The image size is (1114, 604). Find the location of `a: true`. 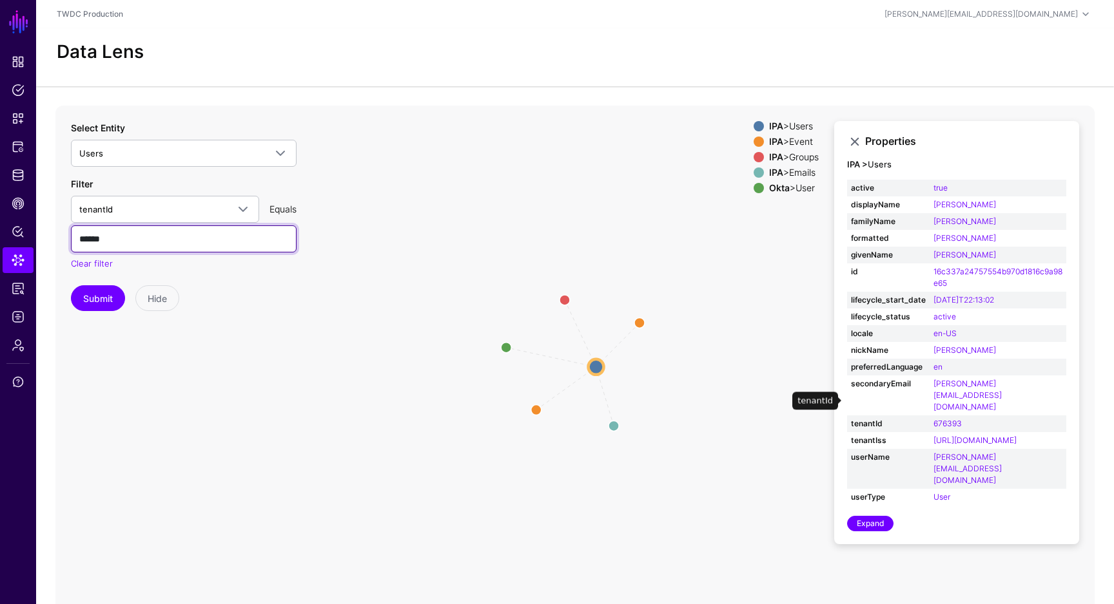

a: true is located at coordinates (940, 188).